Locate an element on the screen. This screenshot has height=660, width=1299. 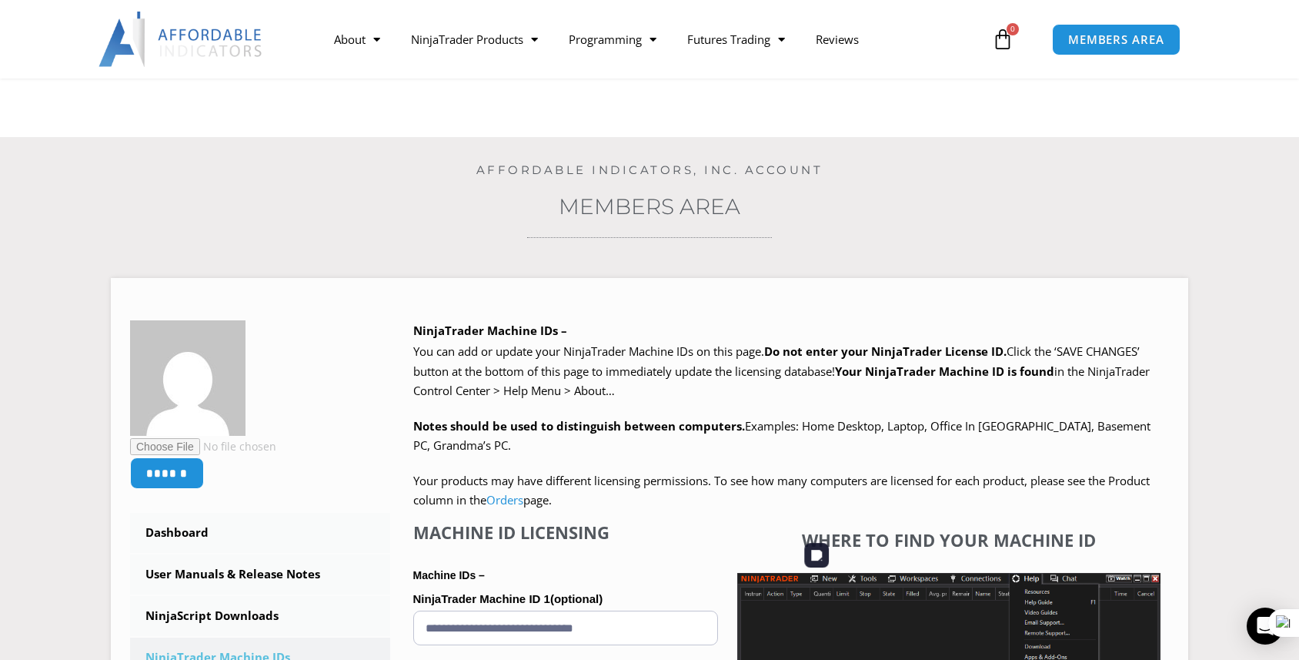
a: Orders is located at coordinates (505, 499).